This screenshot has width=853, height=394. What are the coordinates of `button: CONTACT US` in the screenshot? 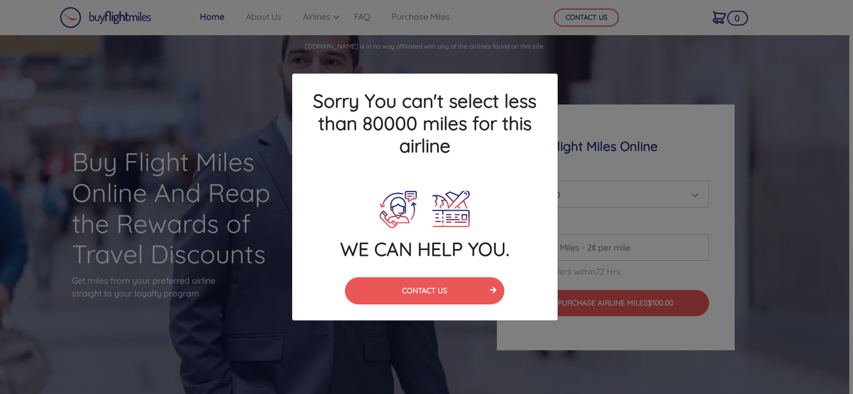 It's located at (424, 291).